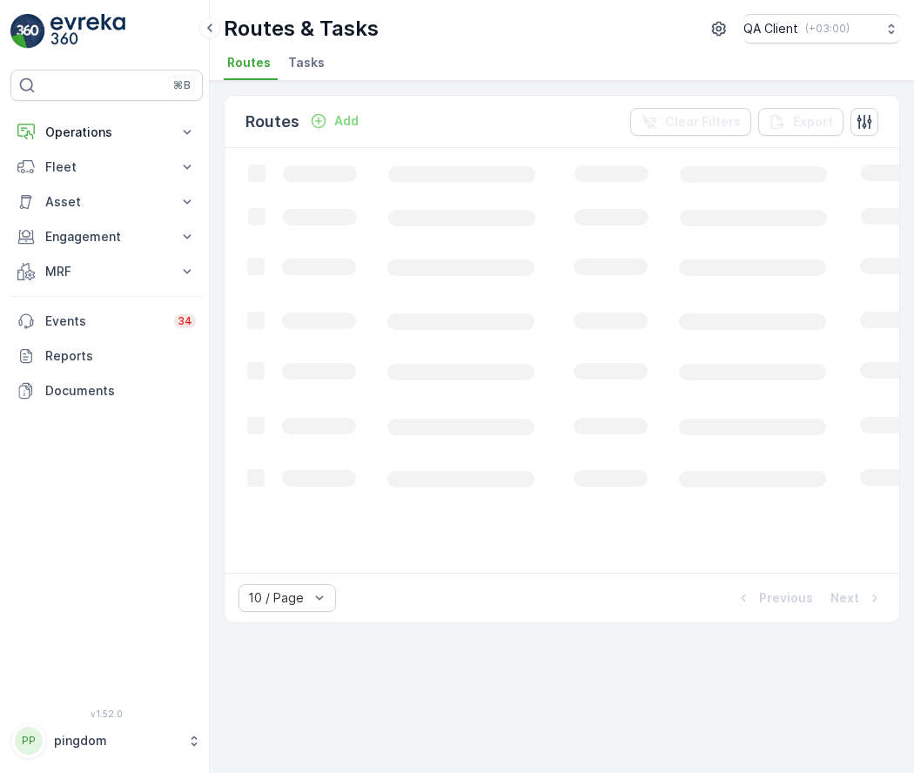 The width and height of the screenshot is (914, 773). What do you see at coordinates (106, 202) in the screenshot?
I see `p: Asset` at bounding box center [106, 202].